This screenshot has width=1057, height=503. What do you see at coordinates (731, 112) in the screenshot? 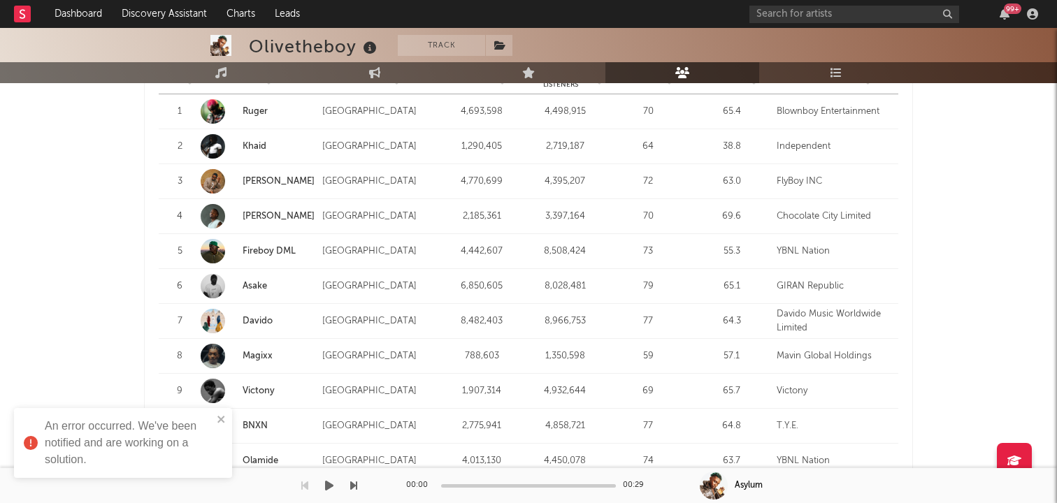
I see `div: 65.4` at bounding box center [731, 112].